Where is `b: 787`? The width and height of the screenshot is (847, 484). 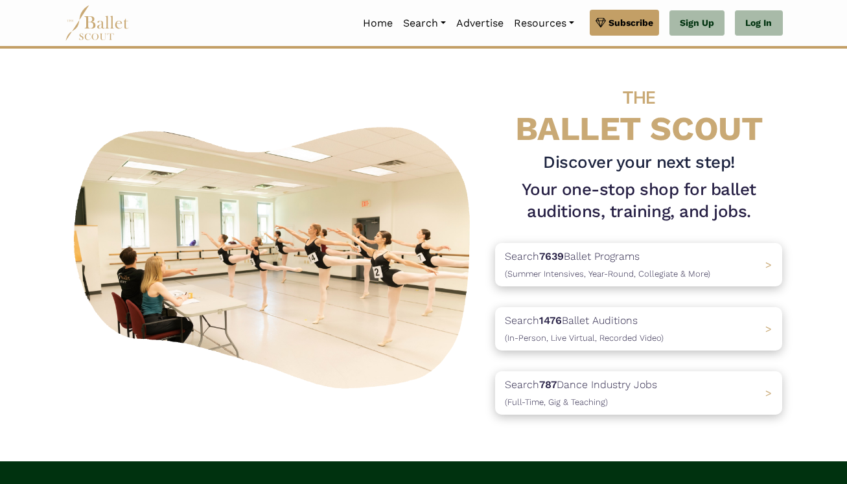
b: 787 is located at coordinates (548, 384).